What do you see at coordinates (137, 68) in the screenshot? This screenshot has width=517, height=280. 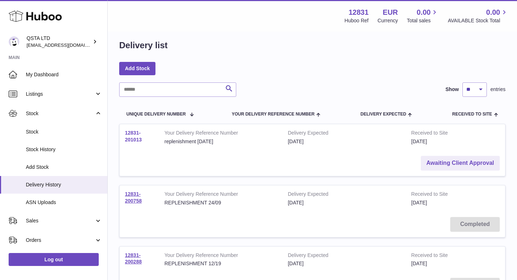 I see `a: Add Stock` at bounding box center [137, 68].